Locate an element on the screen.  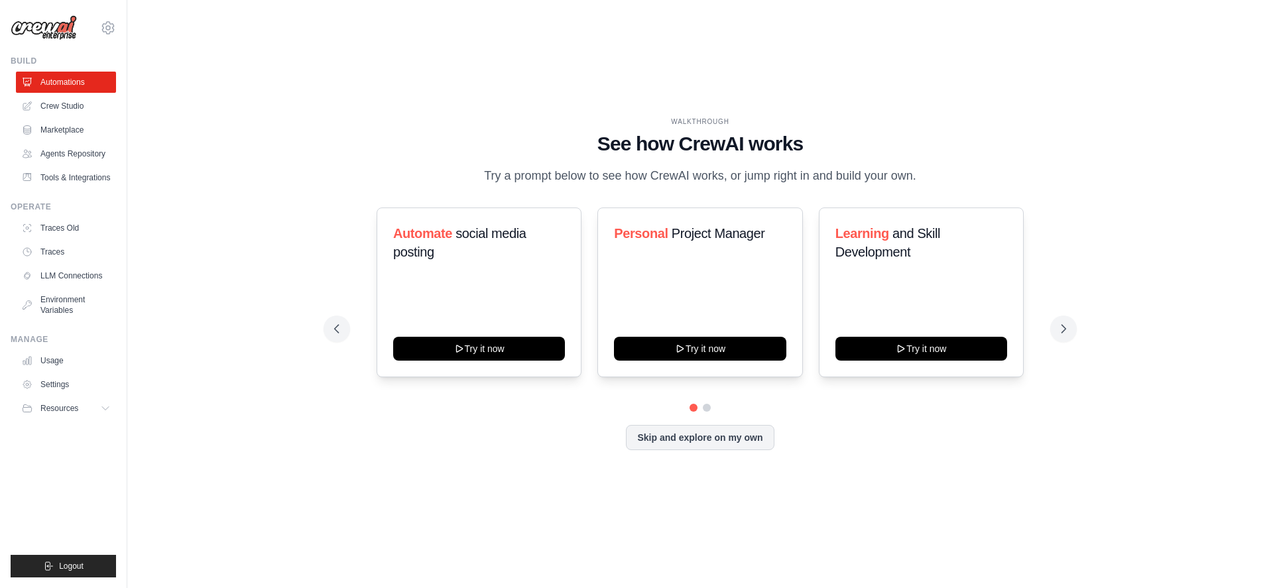
a: Usage is located at coordinates (66, 361).